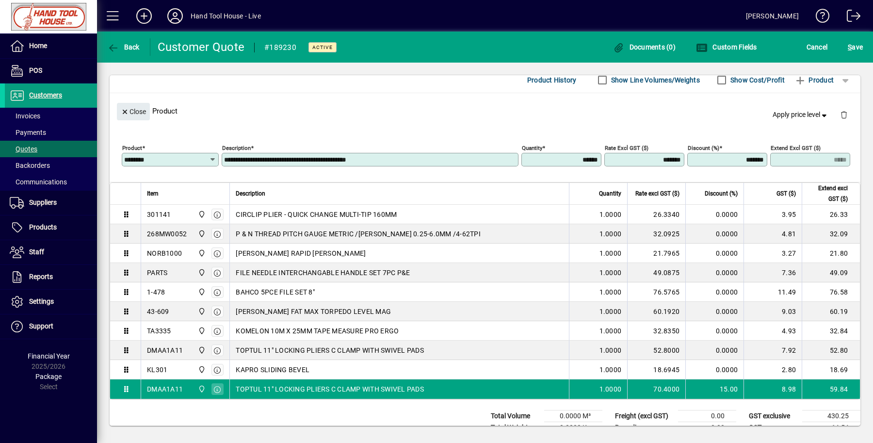 This screenshot has height=443, width=873. I want to click on button: Save, so click(855, 47).